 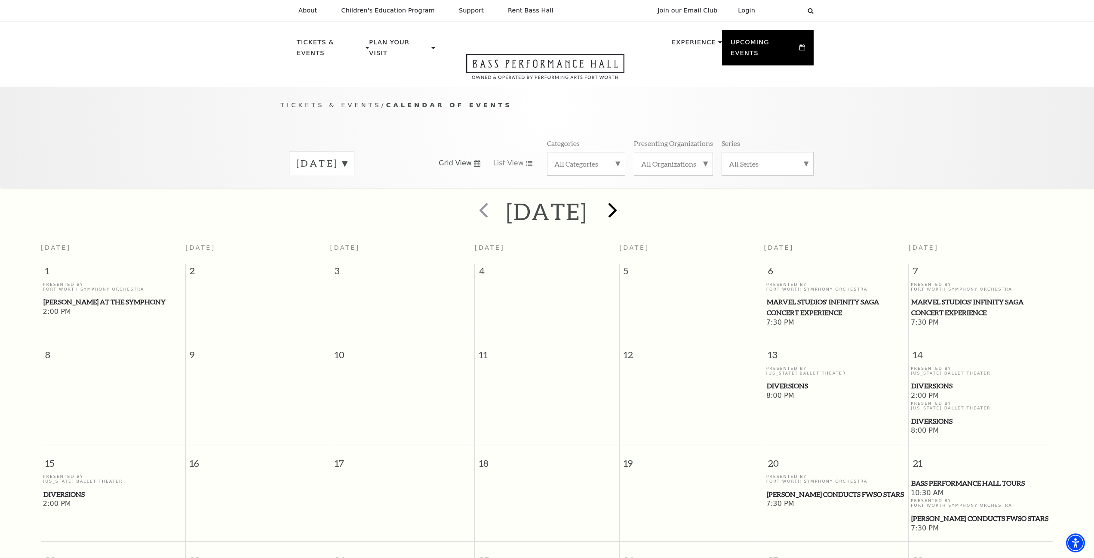 I want to click on span: 1, so click(x=113, y=273).